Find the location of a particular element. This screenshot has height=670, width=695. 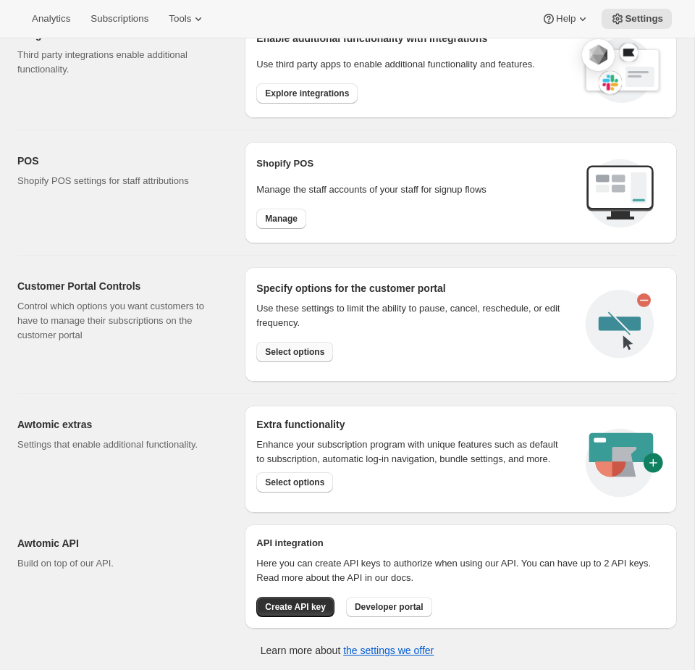

span: Explore integrations is located at coordinates (307, 93).